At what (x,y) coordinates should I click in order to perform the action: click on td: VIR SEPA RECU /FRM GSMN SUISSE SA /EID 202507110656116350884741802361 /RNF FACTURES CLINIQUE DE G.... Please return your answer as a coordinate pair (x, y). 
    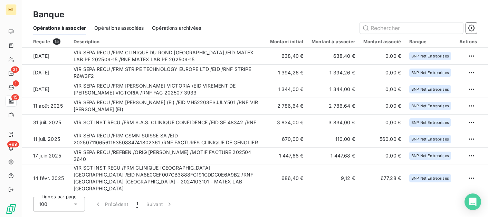
    Looking at the image, I should click on (168, 139).